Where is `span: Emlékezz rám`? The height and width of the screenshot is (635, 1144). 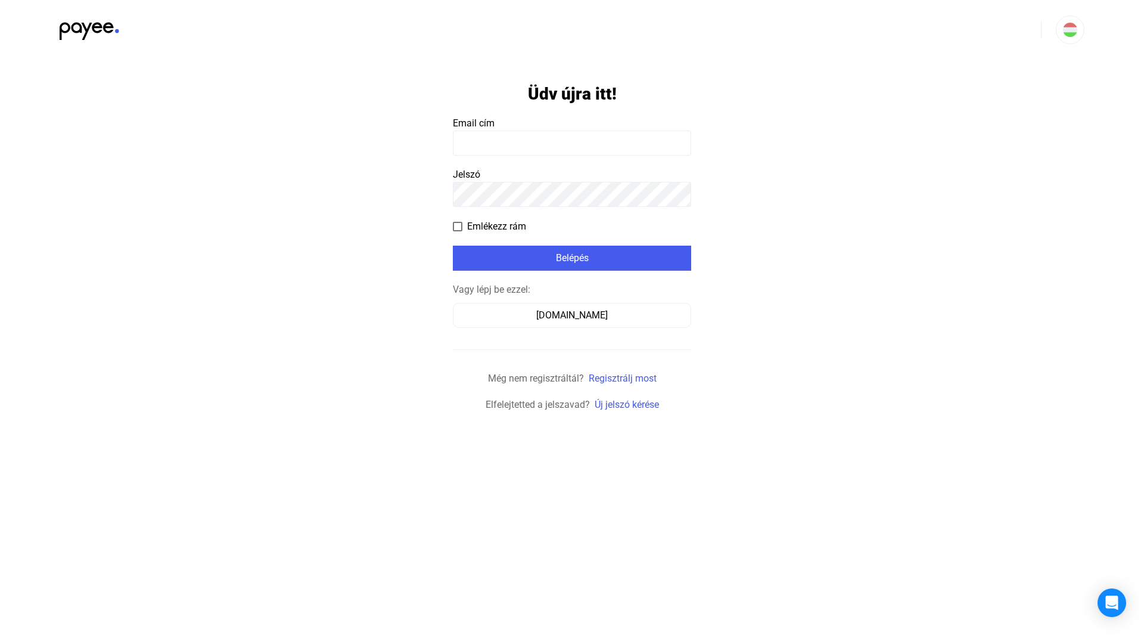 span: Emlékezz rám is located at coordinates (496, 226).